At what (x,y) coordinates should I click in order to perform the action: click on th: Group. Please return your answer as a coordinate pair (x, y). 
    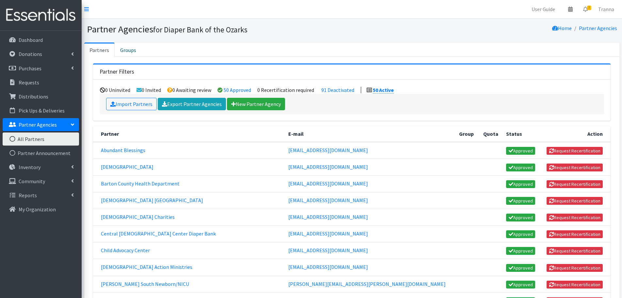
    Looking at the image, I should click on (467, 134).